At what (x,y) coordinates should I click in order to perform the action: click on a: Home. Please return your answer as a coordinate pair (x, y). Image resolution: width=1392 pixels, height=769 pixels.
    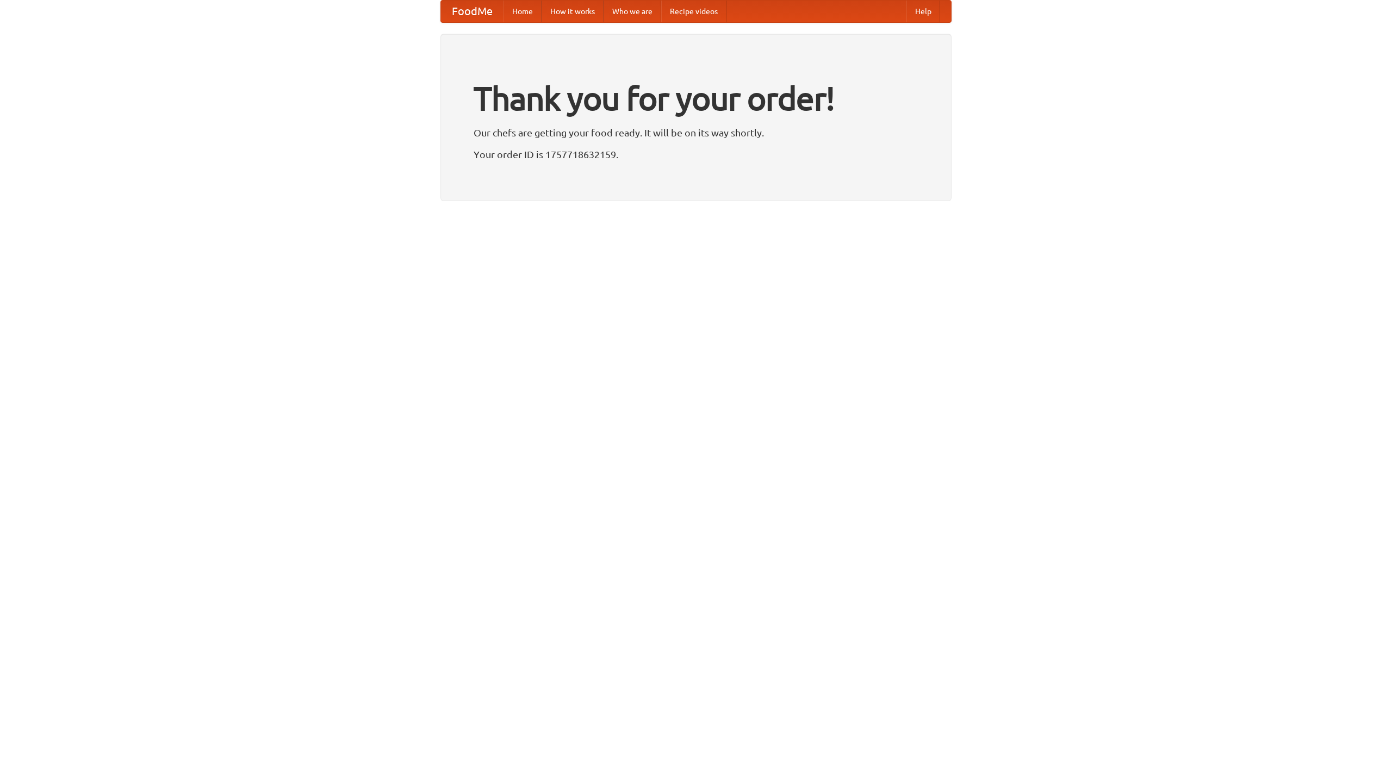
    Looking at the image, I should click on (522, 11).